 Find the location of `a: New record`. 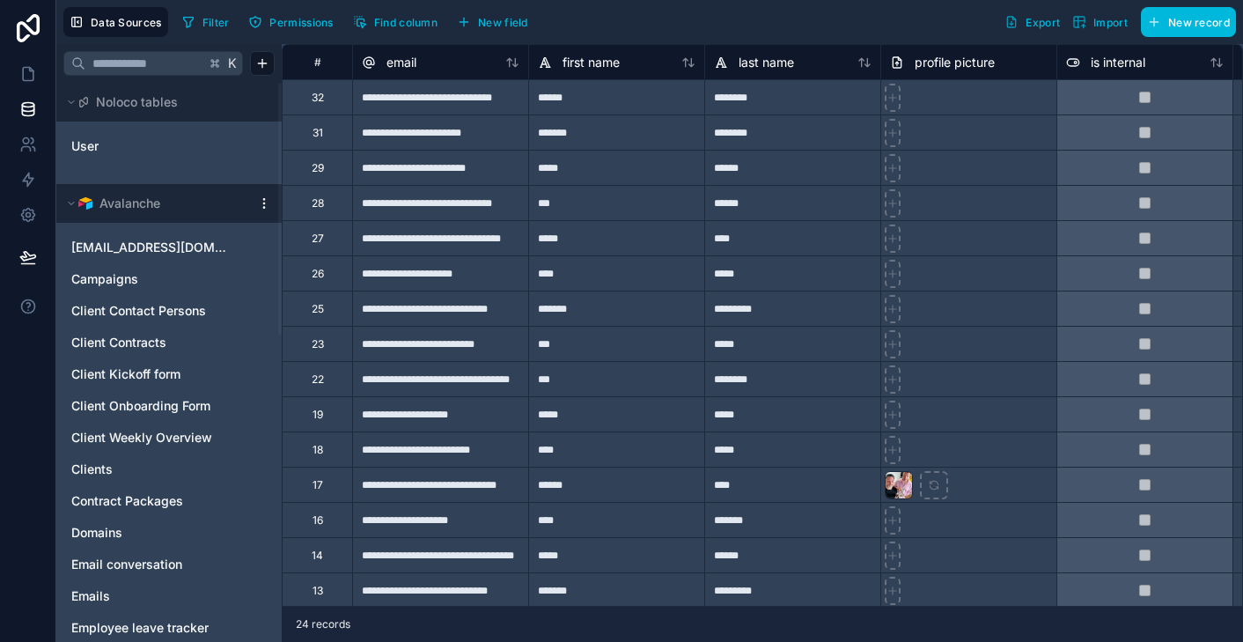

a: New record is located at coordinates (1185, 22).